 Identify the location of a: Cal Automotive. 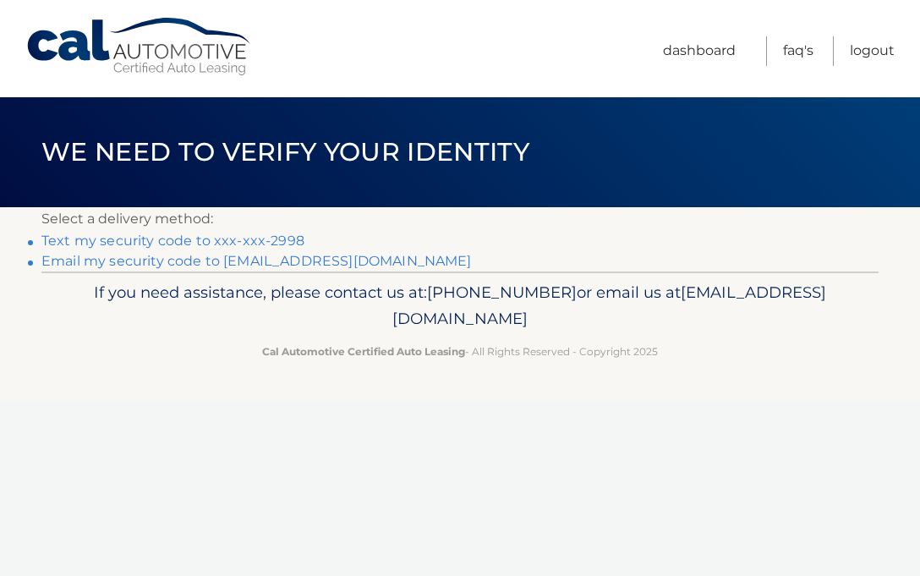
(140, 47).